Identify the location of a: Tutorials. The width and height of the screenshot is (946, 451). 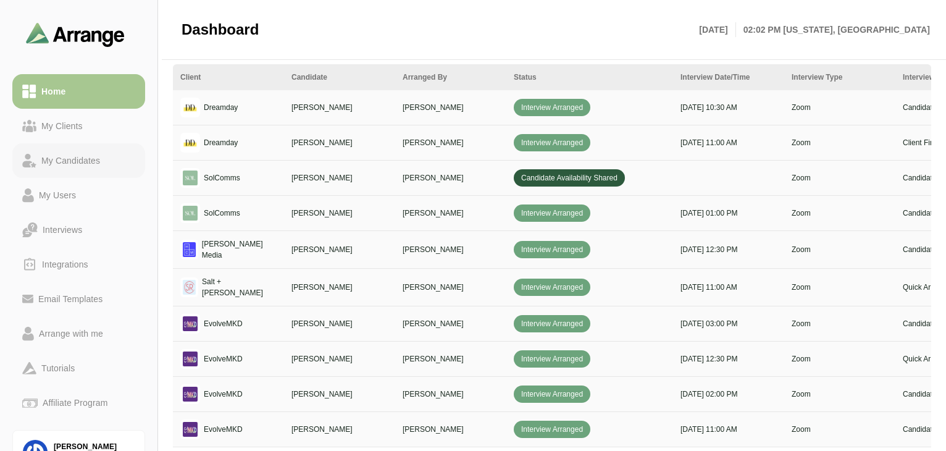
(78, 368).